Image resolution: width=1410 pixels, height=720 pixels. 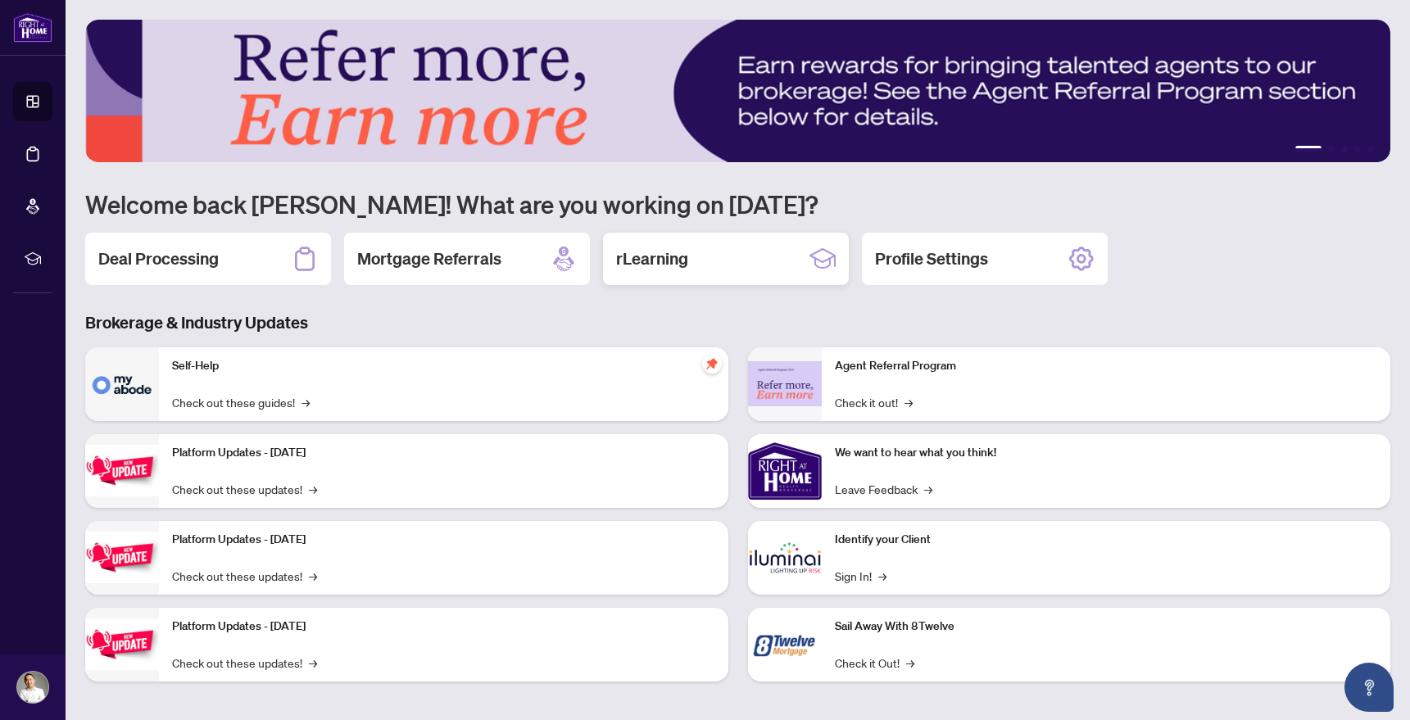 I want to click on h2: rLearning, so click(x=652, y=259).